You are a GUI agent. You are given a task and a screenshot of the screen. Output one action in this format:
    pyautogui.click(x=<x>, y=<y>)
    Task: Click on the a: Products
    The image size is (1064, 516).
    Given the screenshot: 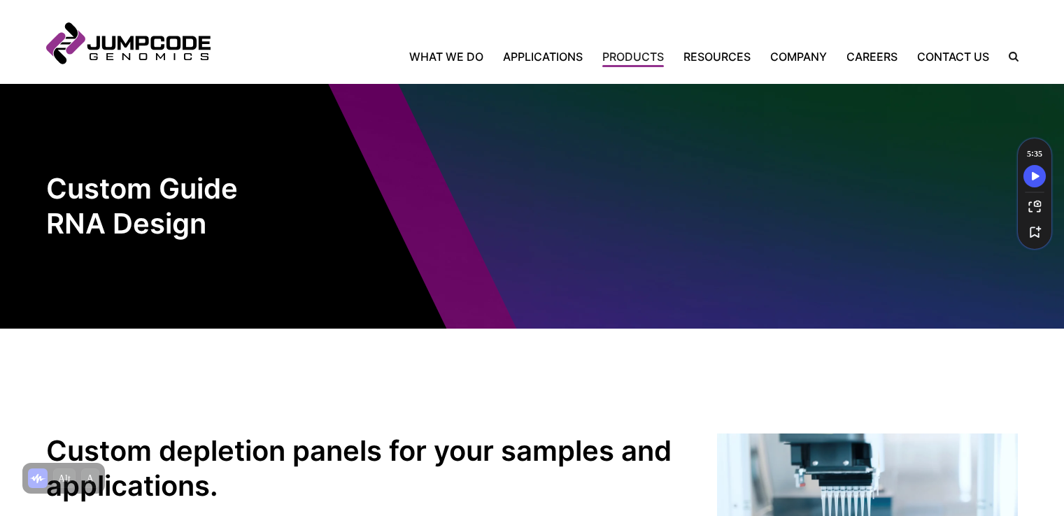 What is the action you would take?
    pyautogui.click(x=633, y=57)
    